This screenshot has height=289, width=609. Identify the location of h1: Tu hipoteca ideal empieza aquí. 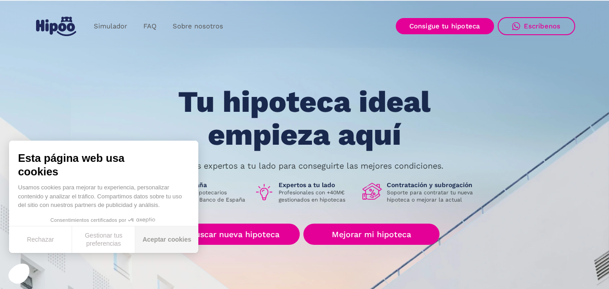
(304, 118).